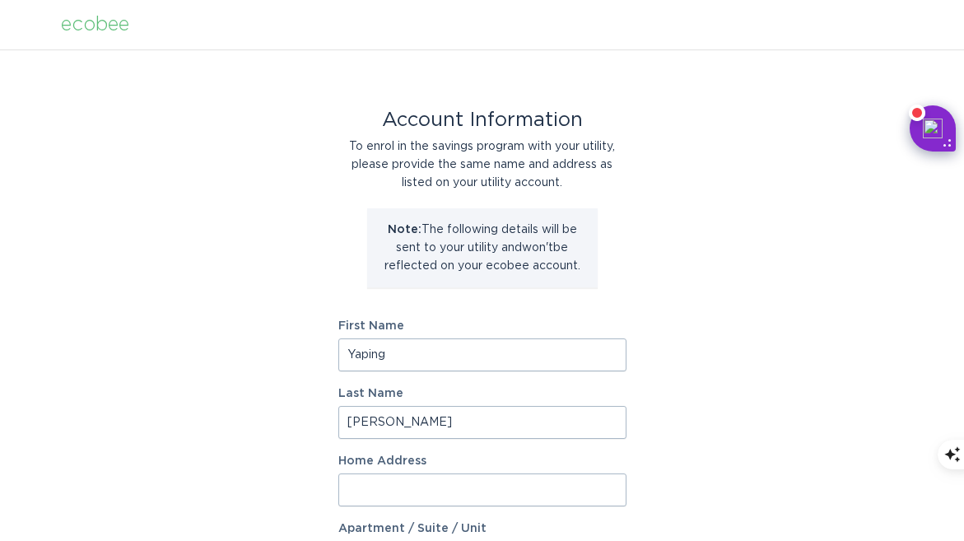 This screenshot has height=541, width=964. Describe the element at coordinates (482, 528) in the screenshot. I see `label: Apartment / Suite / Unit` at that location.